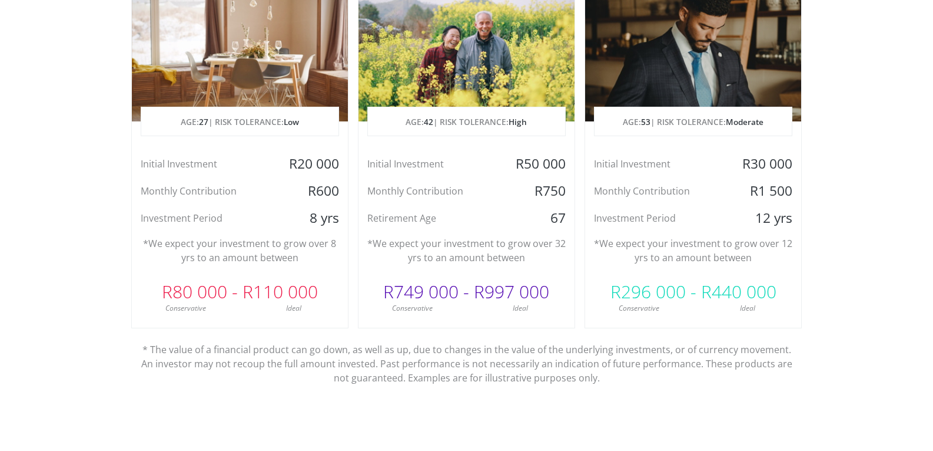 This screenshot has height=451, width=933. I want to click on div: R20 000, so click(312, 164).